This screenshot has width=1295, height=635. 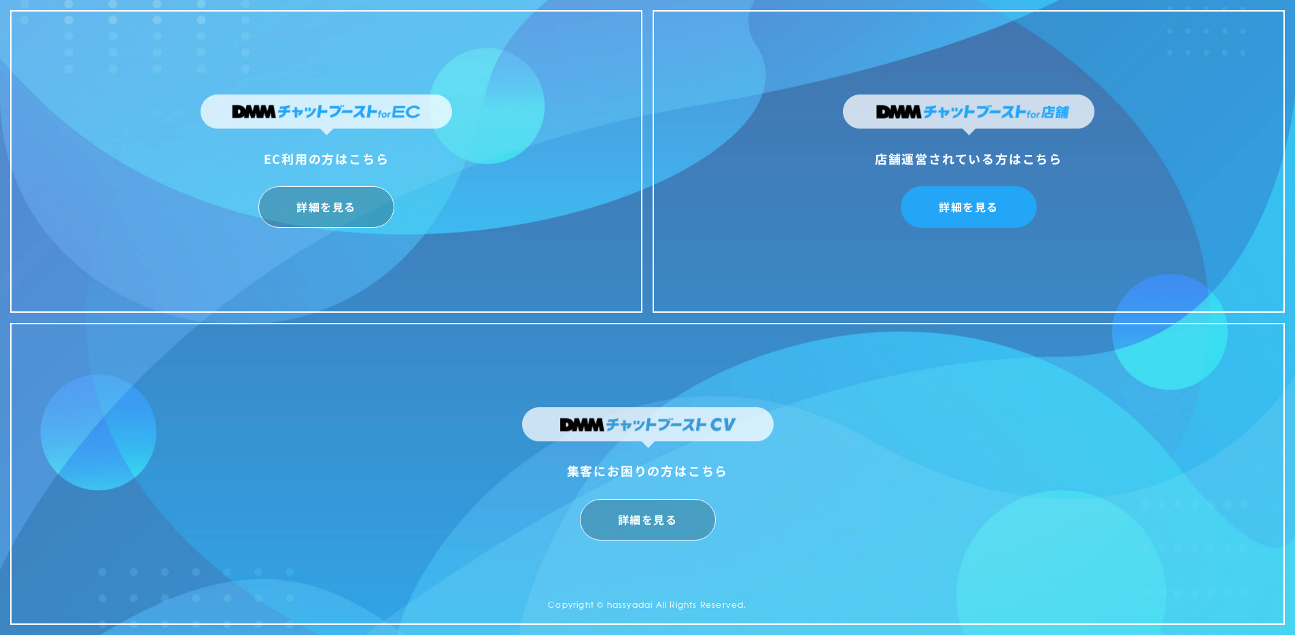 I want to click on img: DMMチャットブーストforEC, so click(x=326, y=115).